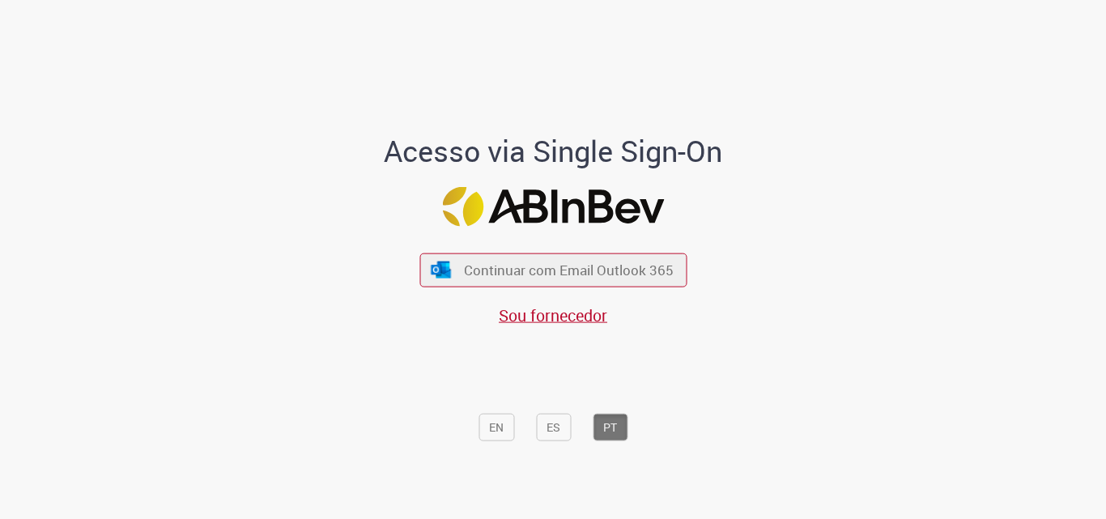 This screenshot has height=519, width=1106. What do you see at coordinates (553, 151) in the screenshot?
I see `h1: Acesso via Single Sign-On` at bounding box center [553, 151].